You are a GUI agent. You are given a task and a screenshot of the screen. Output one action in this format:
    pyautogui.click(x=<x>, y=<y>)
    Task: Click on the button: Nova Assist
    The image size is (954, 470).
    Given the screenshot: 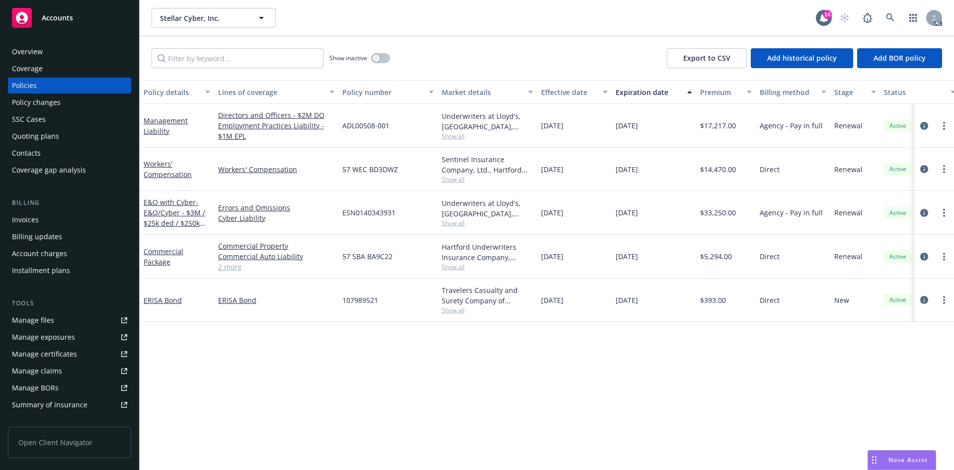 What is the action you would take?
    pyautogui.click(x=902, y=460)
    